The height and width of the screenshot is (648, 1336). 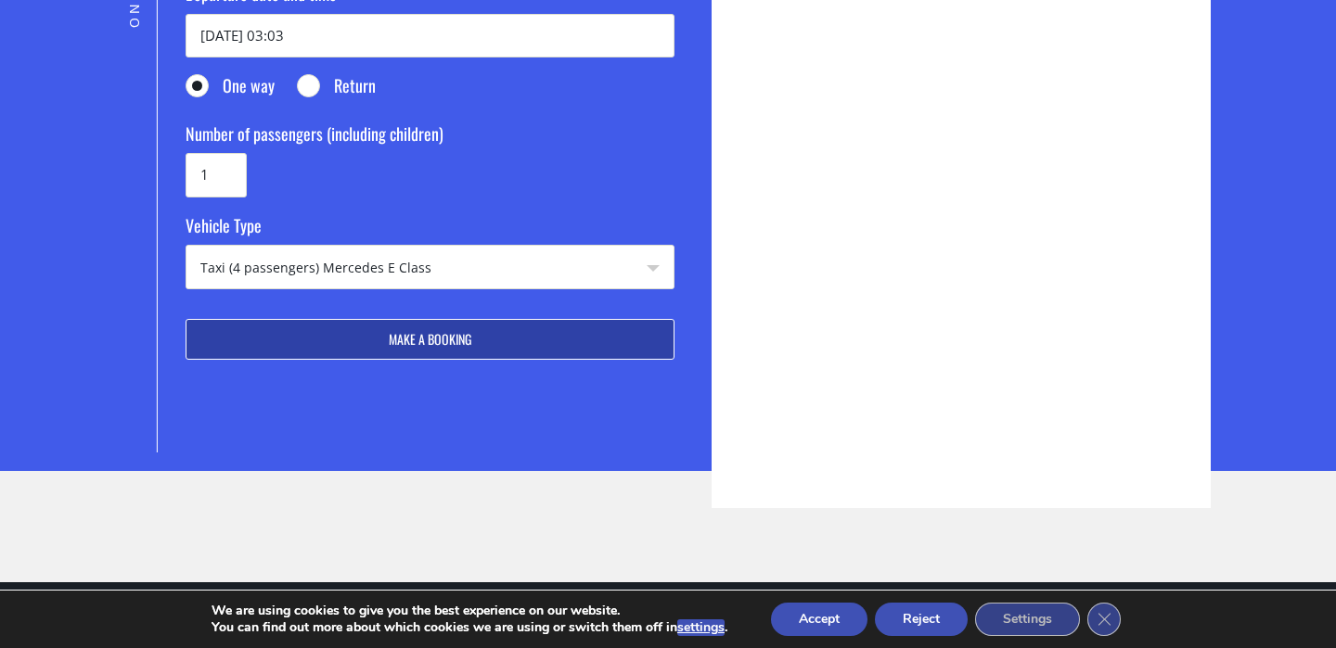 I want to click on button: Make a booking, so click(x=429, y=340).